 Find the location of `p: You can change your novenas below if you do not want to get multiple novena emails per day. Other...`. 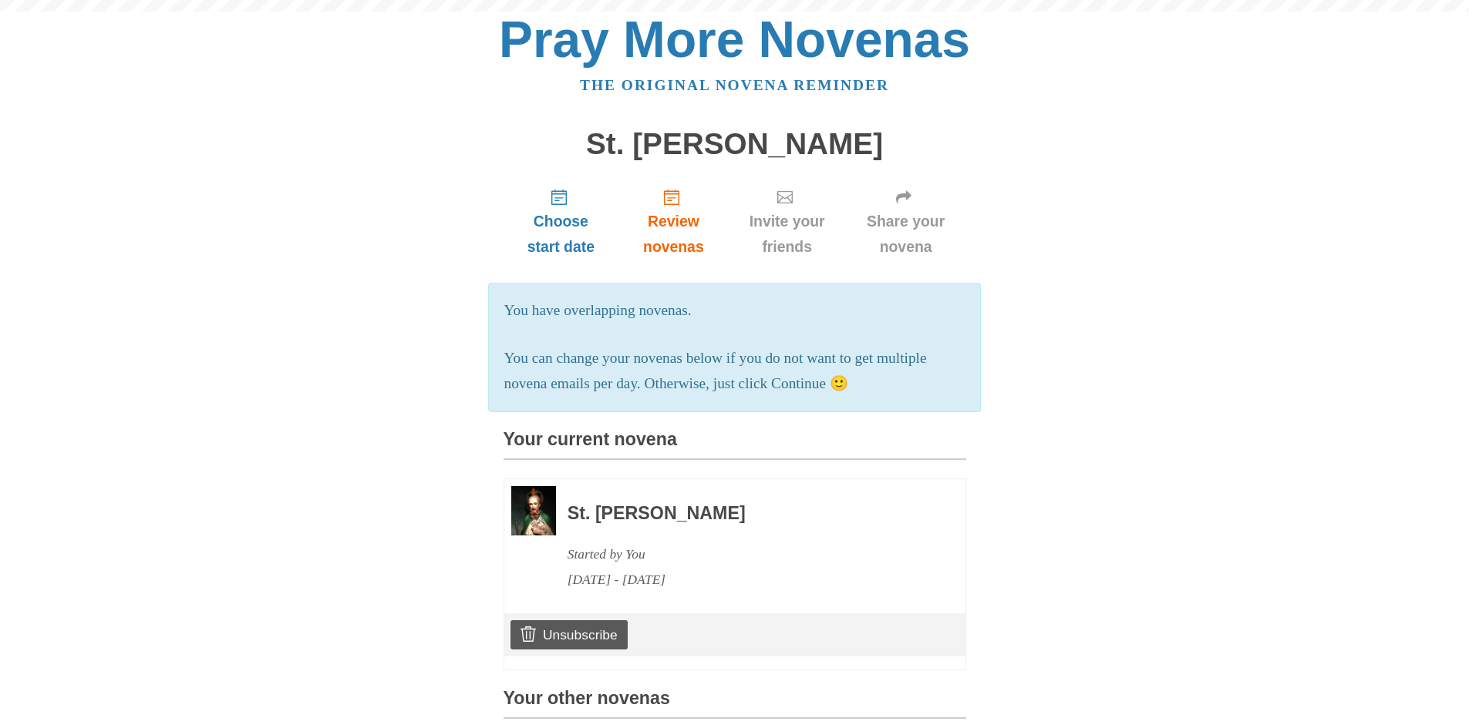

p: You can change your novenas below if you do not want to get multiple novena emails per day. Other... is located at coordinates (735, 372).